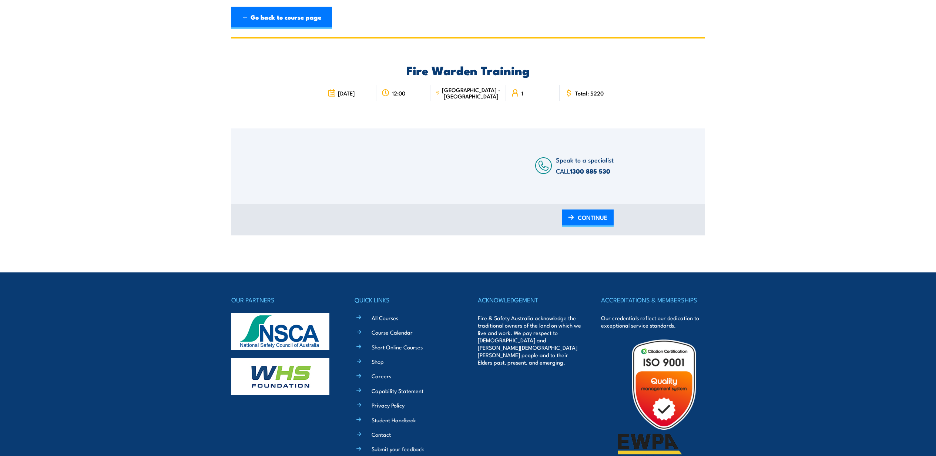  What do you see at coordinates (398, 449) in the screenshot?
I see `a: Submit your feedback` at bounding box center [398, 449].